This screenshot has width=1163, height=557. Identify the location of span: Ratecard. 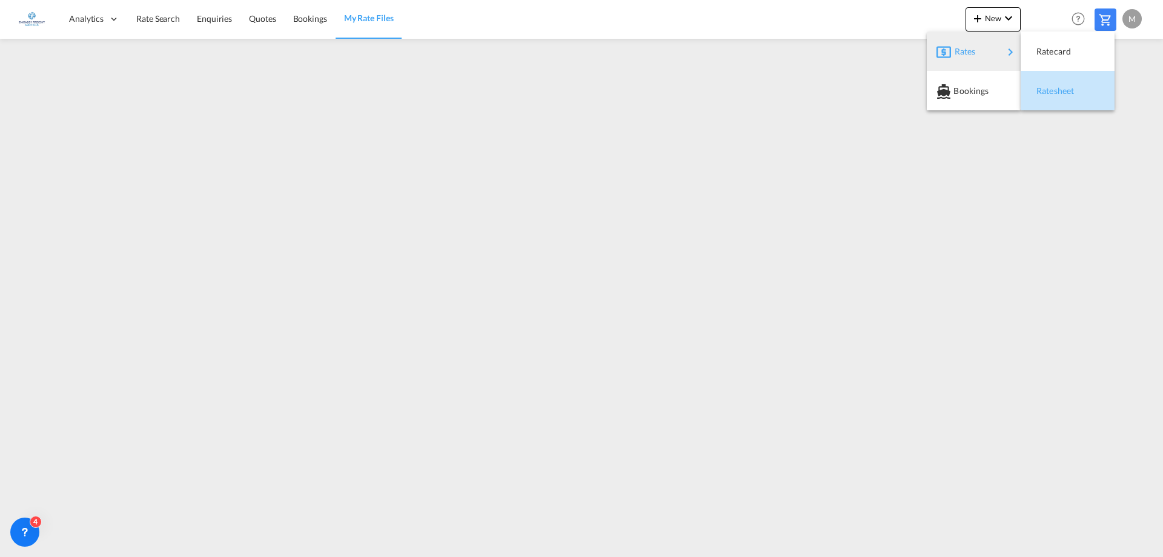
(1043, 51).